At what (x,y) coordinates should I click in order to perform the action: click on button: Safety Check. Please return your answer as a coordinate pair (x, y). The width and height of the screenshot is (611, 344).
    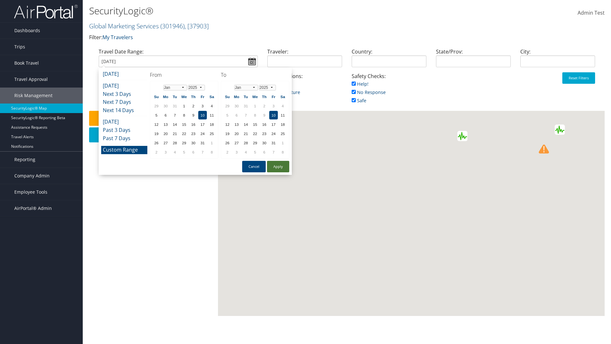
    Looking at the image, I should click on (152, 118).